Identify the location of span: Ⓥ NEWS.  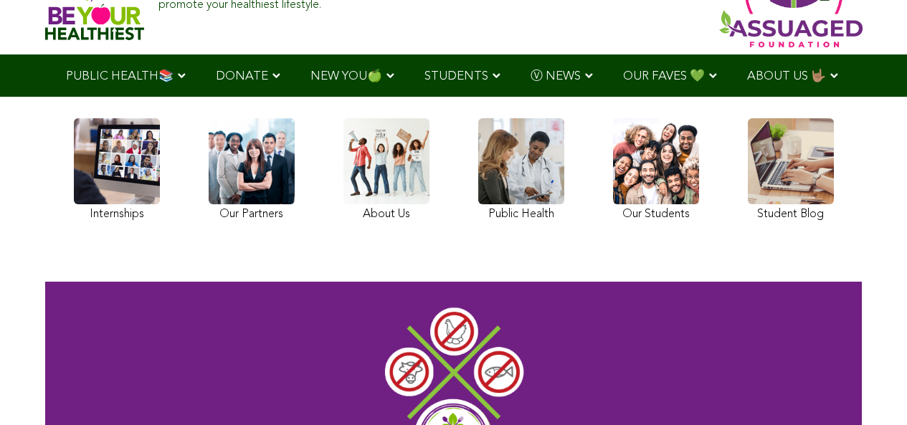
(556, 76).